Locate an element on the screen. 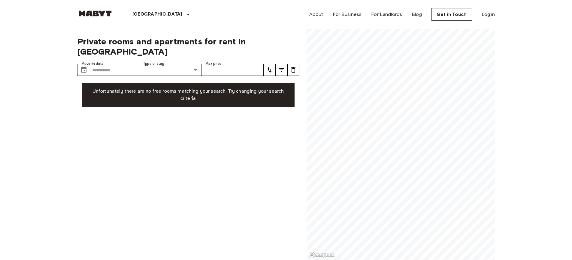 This screenshot has height=260, width=572. p: Unfortunately there are no free rooms matching your search. Try changing your search criteria is located at coordinates (188, 95).